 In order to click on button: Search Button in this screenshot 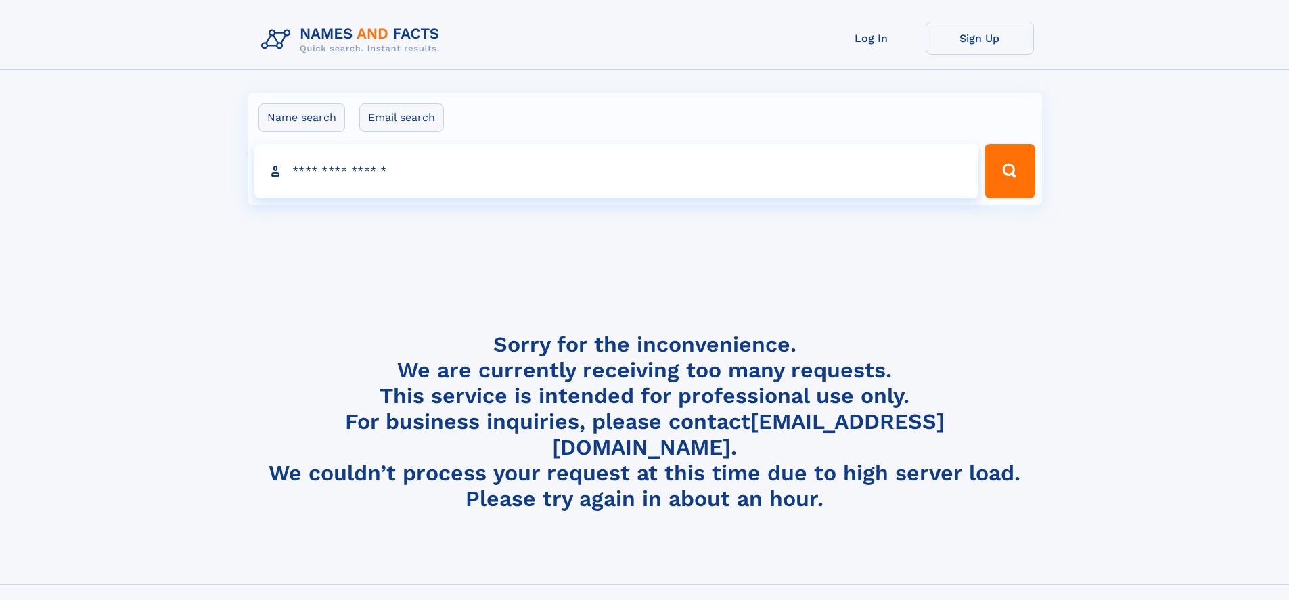, I will do `click(1010, 171)`.